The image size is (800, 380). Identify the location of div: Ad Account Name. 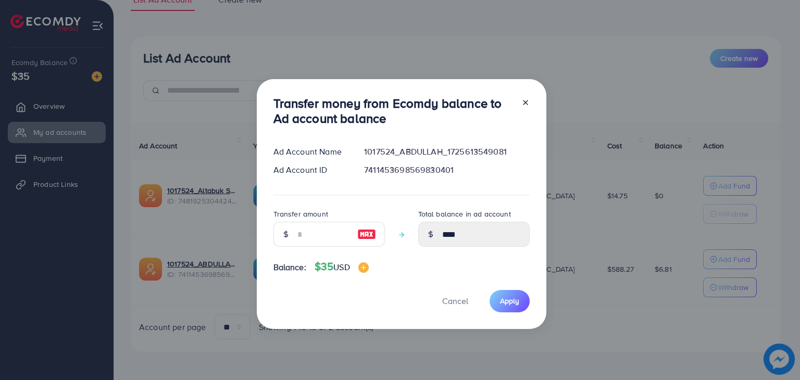
(310, 151).